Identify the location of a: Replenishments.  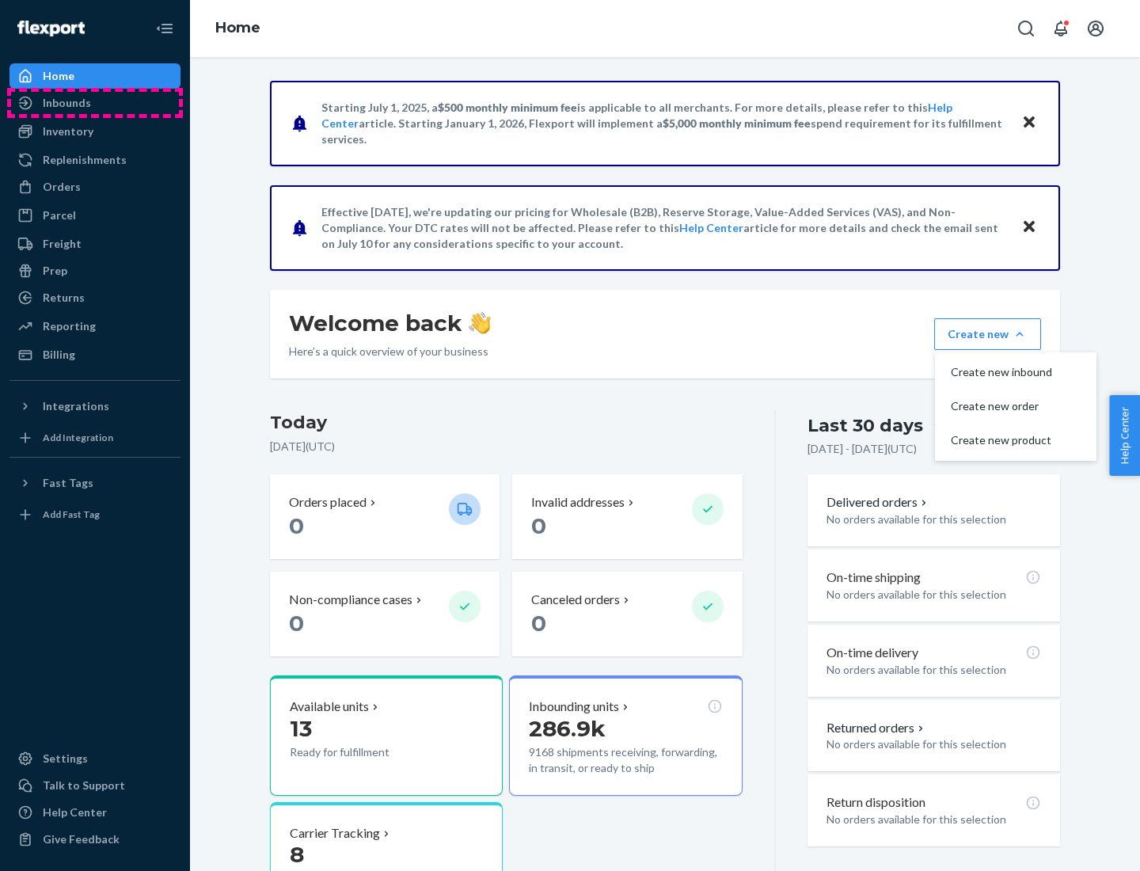
(95, 160).